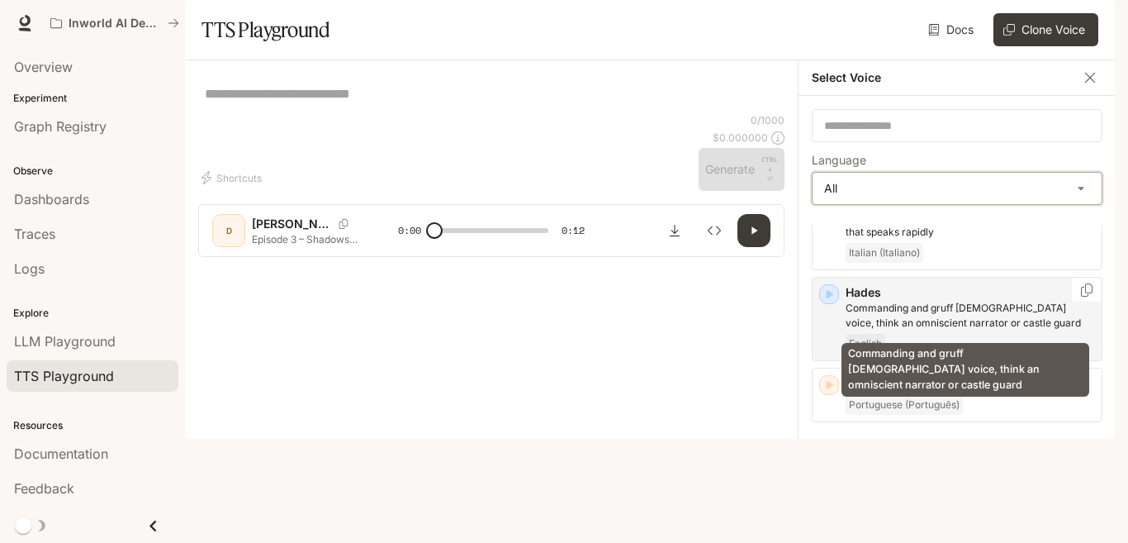 This screenshot has height=543, width=1128. What do you see at coordinates (115, 23) in the screenshot?
I see `p: Inworld AI Demos` at bounding box center [115, 23].